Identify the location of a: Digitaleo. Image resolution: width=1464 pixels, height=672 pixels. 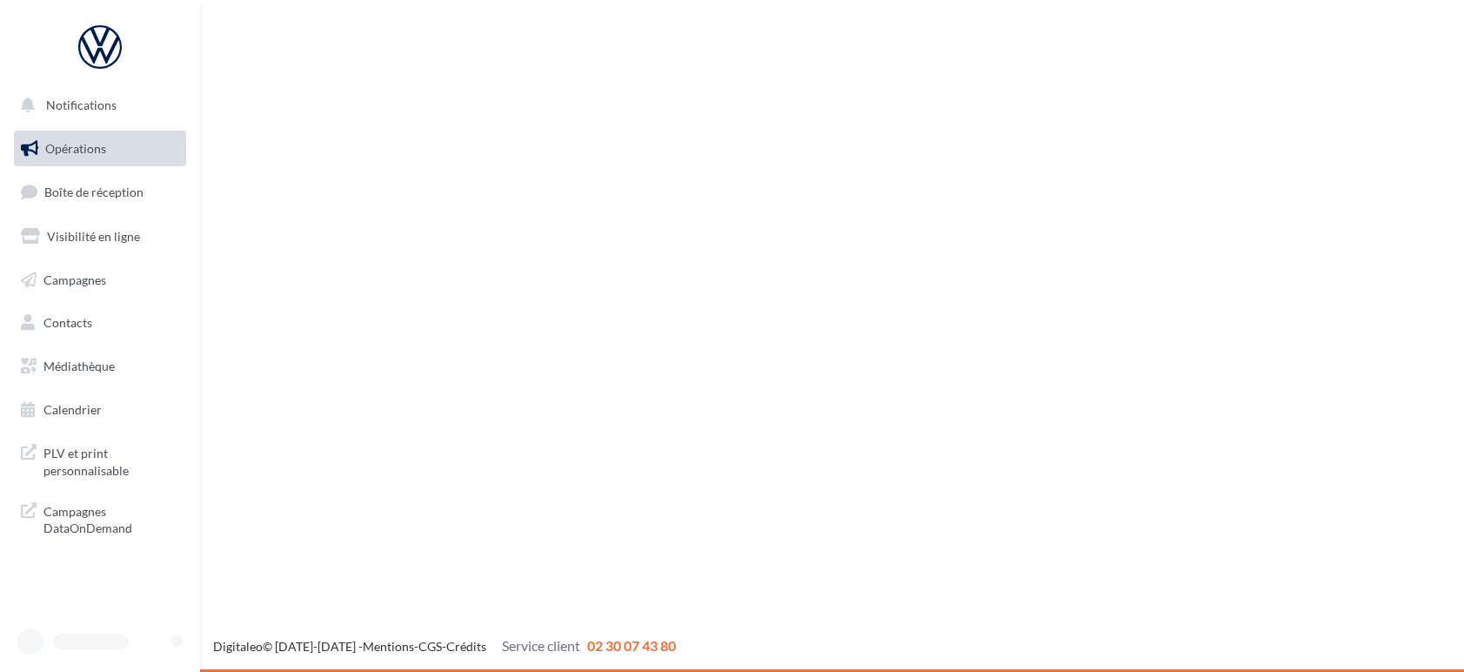
(237, 645).